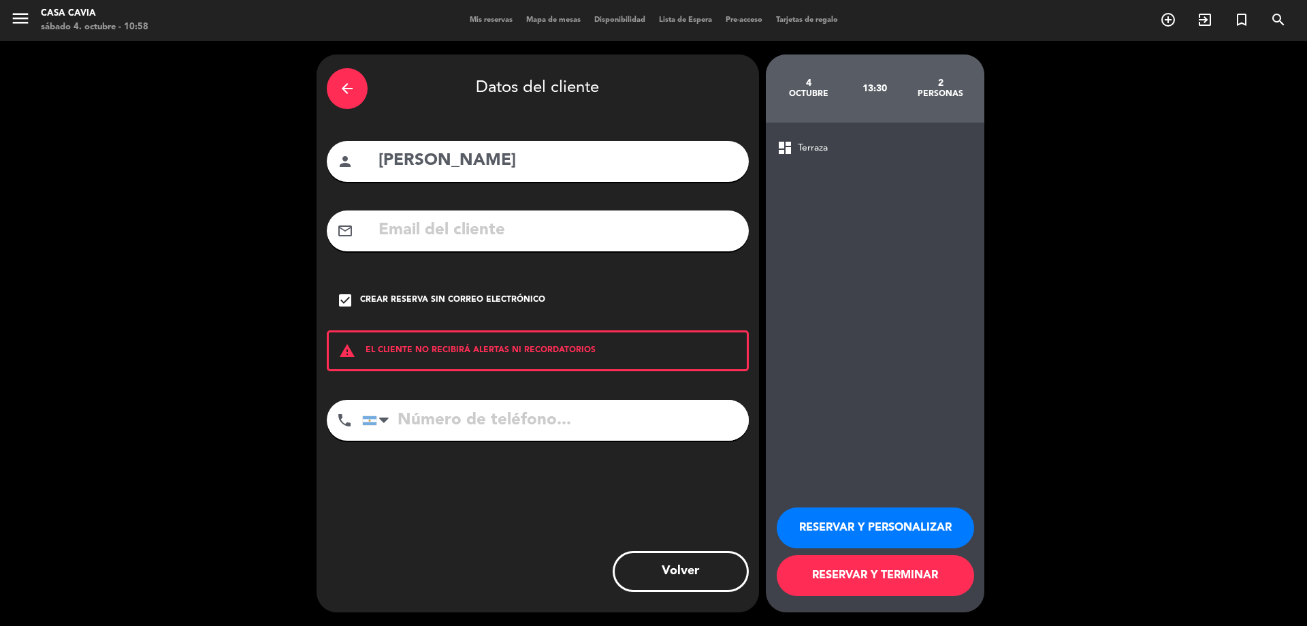 The height and width of the screenshot is (626, 1307). Describe the element at coordinates (940, 83) in the screenshot. I see `div: 2` at that location.